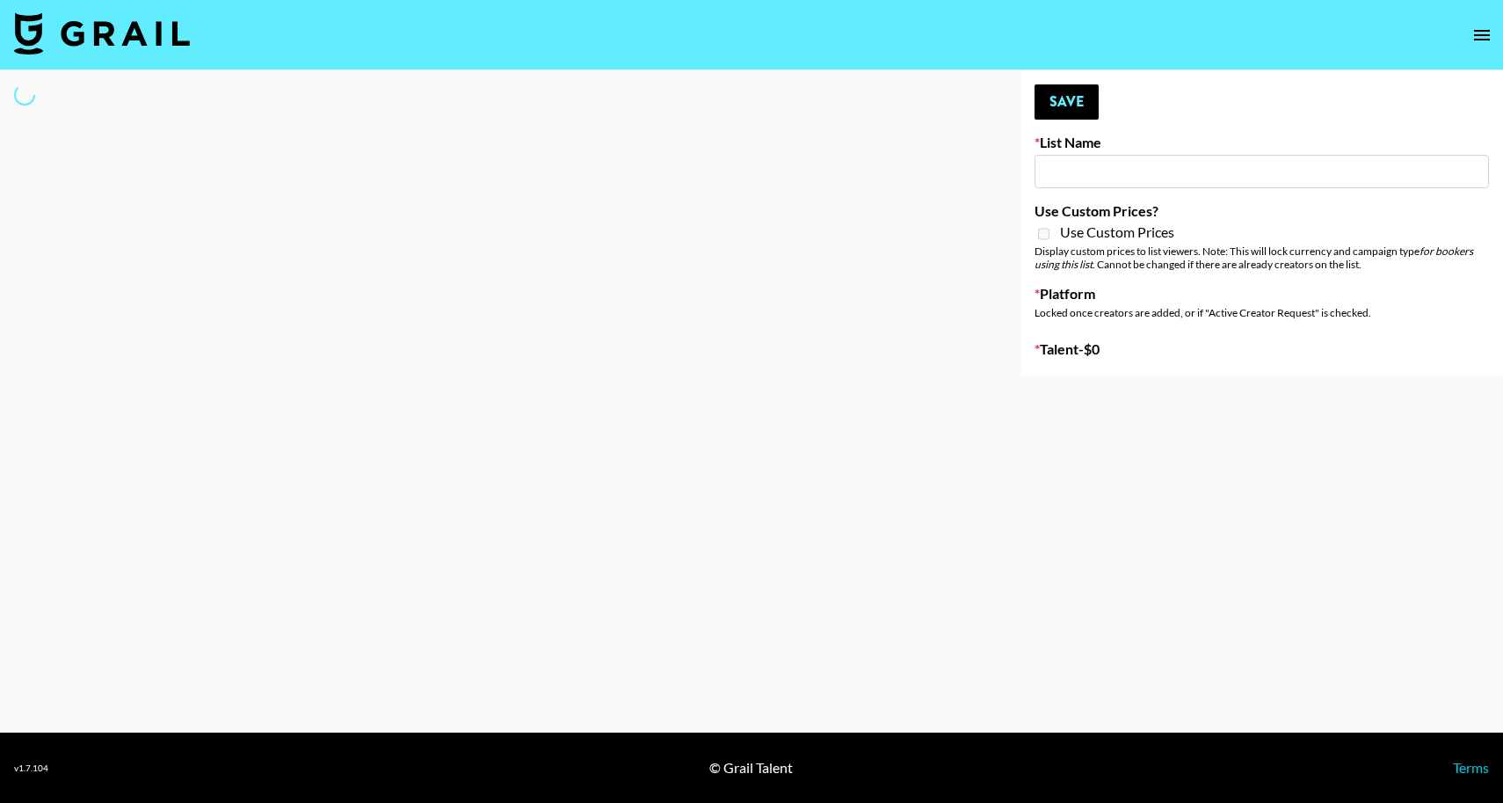  I want to click on button: open drawer, so click(1482, 35).